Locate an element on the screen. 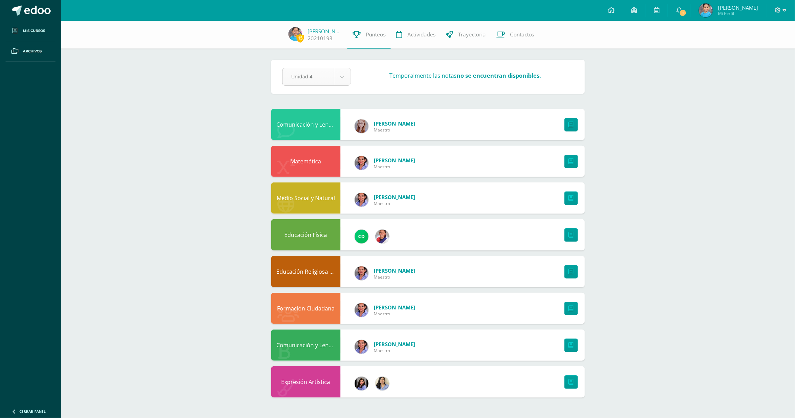  div: Expresión Artística is located at coordinates (306, 381).